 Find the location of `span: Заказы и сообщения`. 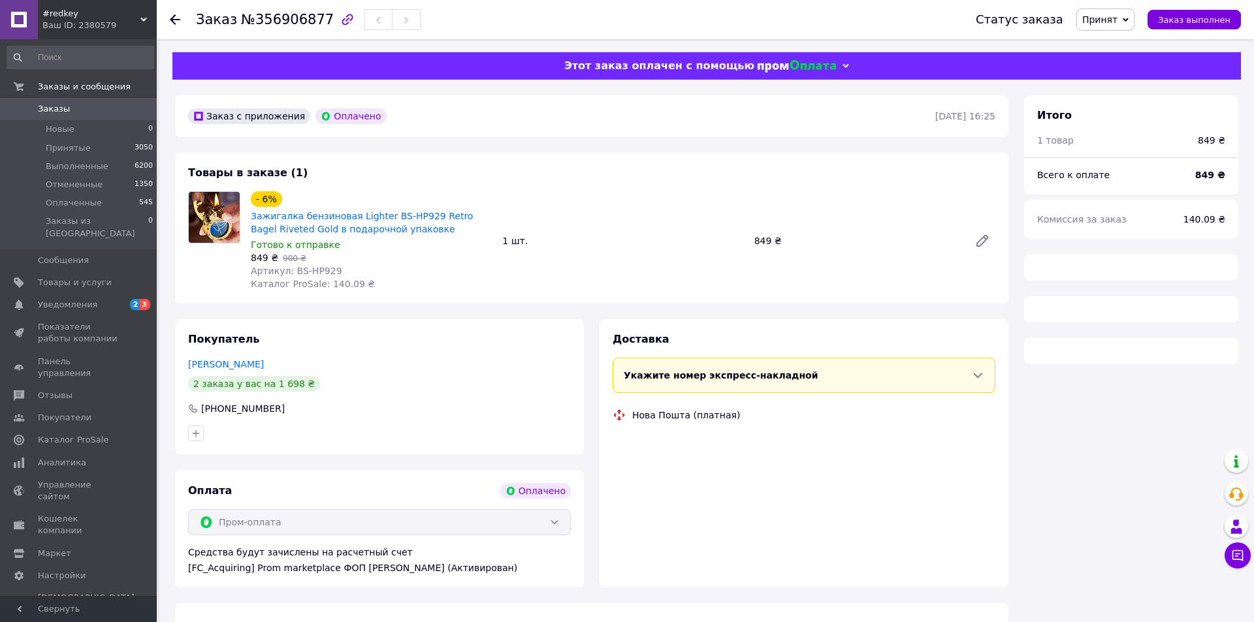

span: Заказы и сообщения is located at coordinates (84, 87).